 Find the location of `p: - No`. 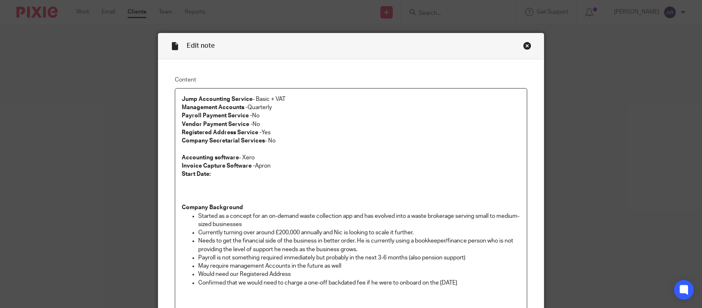

p: - No is located at coordinates (351, 141).